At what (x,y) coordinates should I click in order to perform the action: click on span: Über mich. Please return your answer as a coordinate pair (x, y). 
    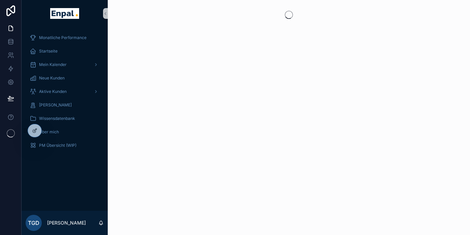
    Looking at the image, I should click on (49, 132).